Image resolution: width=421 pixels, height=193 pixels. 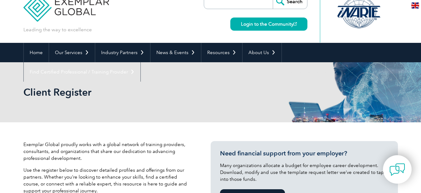 I want to click on a: About Us, so click(x=262, y=52).